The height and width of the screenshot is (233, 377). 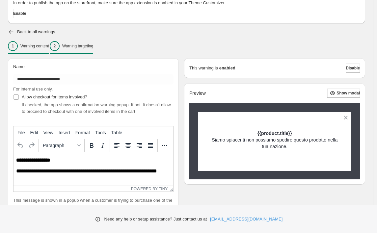 I want to click on span: Allow checkout for items involved?, so click(x=54, y=97).